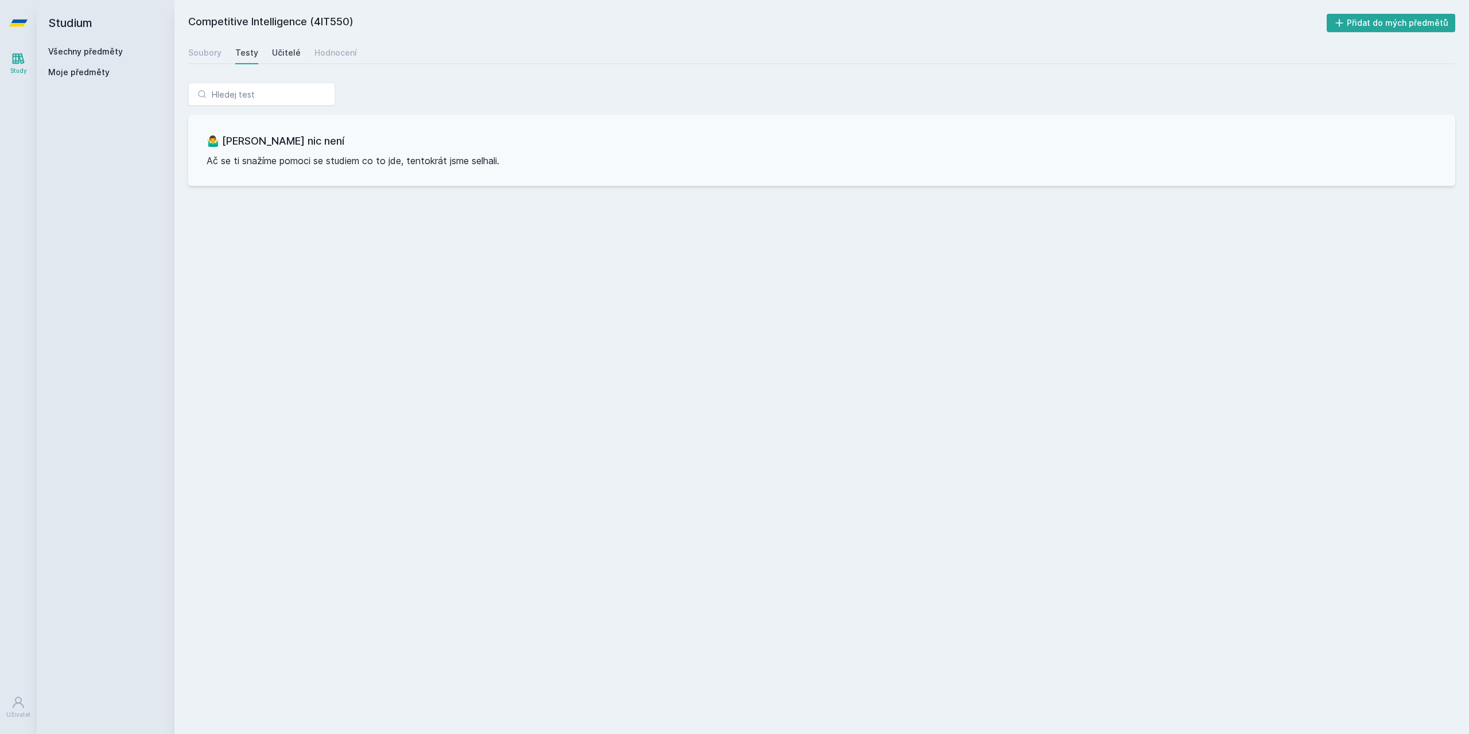 This screenshot has width=1469, height=734. What do you see at coordinates (18, 71) in the screenshot?
I see `div: Study` at bounding box center [18, 71].